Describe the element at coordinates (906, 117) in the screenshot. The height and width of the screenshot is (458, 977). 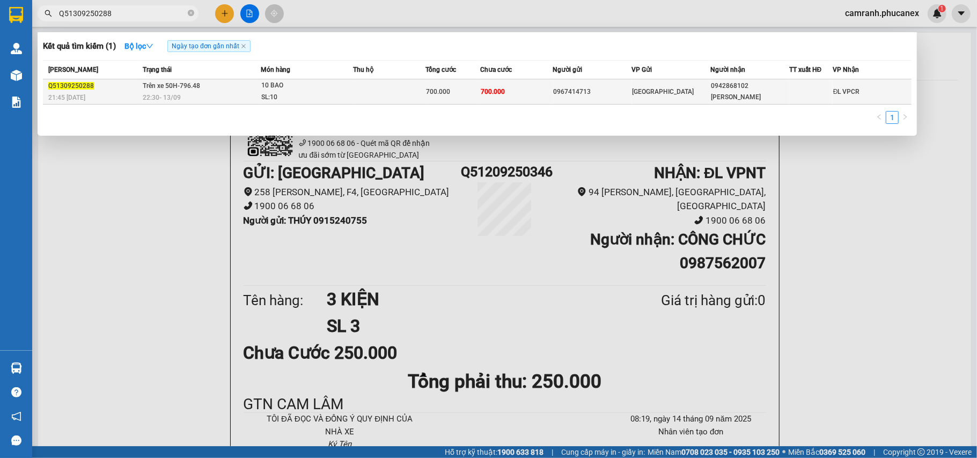
I see `span: right` at that location.